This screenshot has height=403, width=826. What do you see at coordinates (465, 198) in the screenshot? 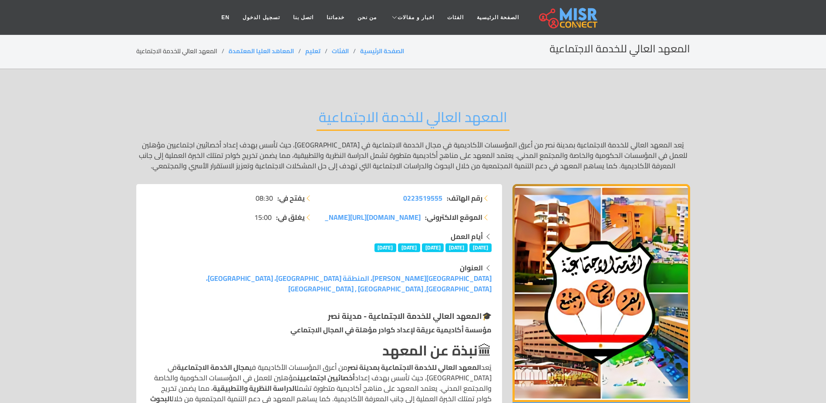
I see `strong: رقم الهاتف:` at bounding box center [465, 198].